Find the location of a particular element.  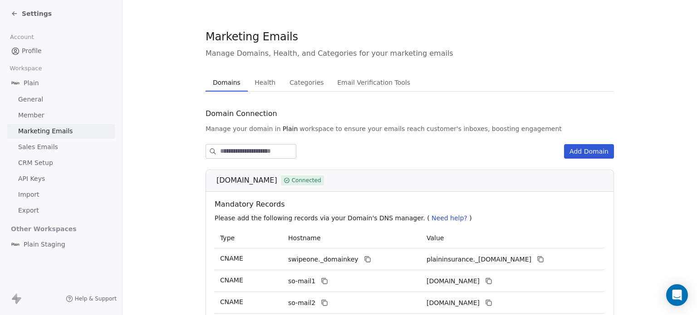

span: Domains is located at coordinates (226, 83).